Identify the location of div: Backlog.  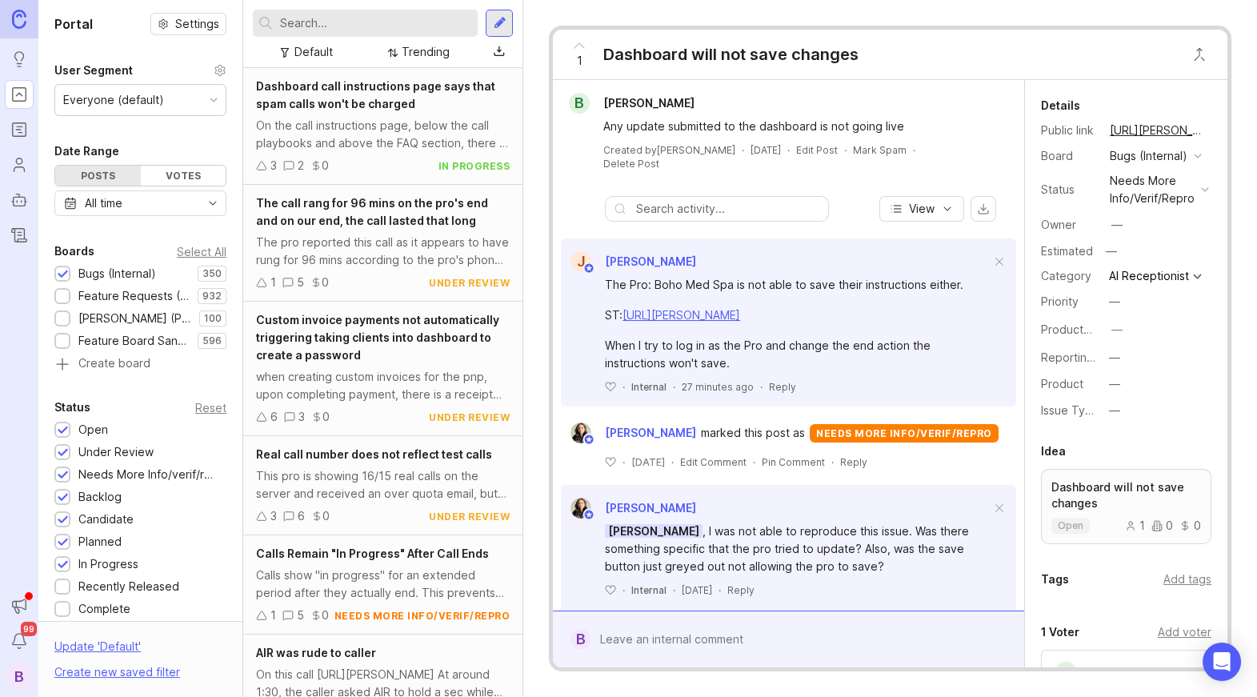
(100, 497).